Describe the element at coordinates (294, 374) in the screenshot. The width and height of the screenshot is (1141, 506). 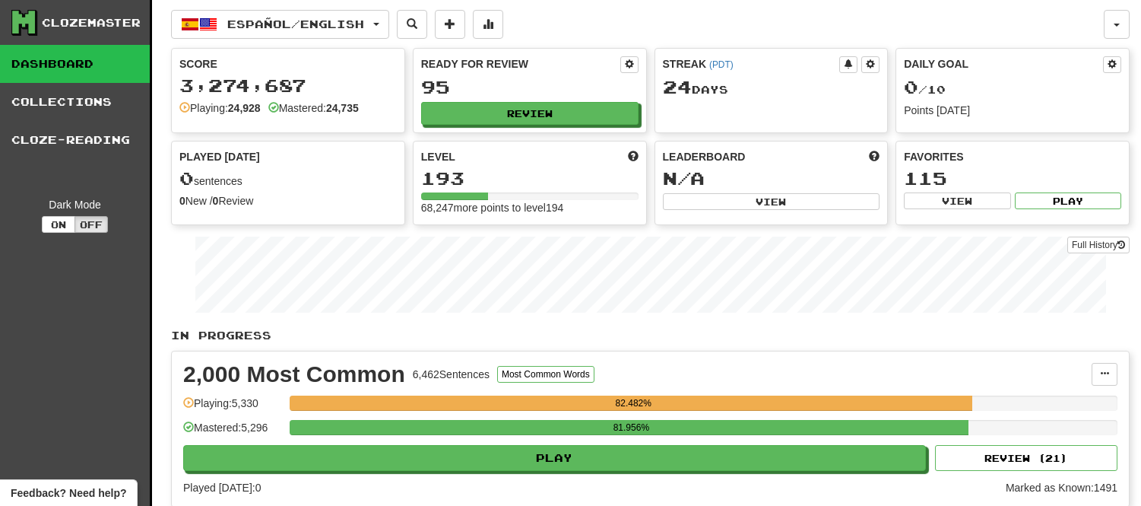
I see `div: 2,000 Most Common` at that location.